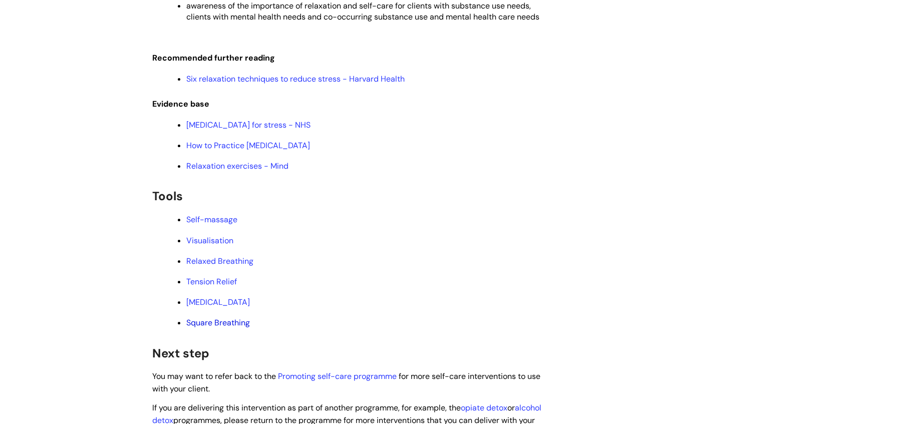 This screenshot has height=424, width=905. Describe the element at coordinates (296, 79) in the screenshot. I see `a: Six relaxation techniques to reduce stress - Harvard Health` at that location.